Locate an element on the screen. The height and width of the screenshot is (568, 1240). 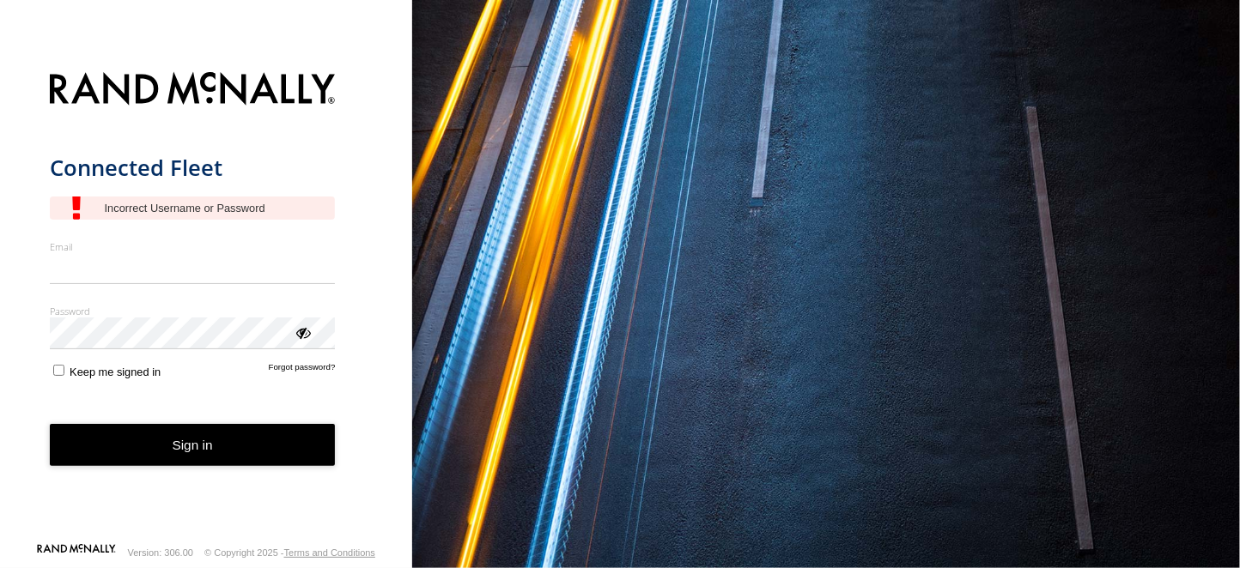
div: © Copyright 2025 - is located at coordinates (289, 553).